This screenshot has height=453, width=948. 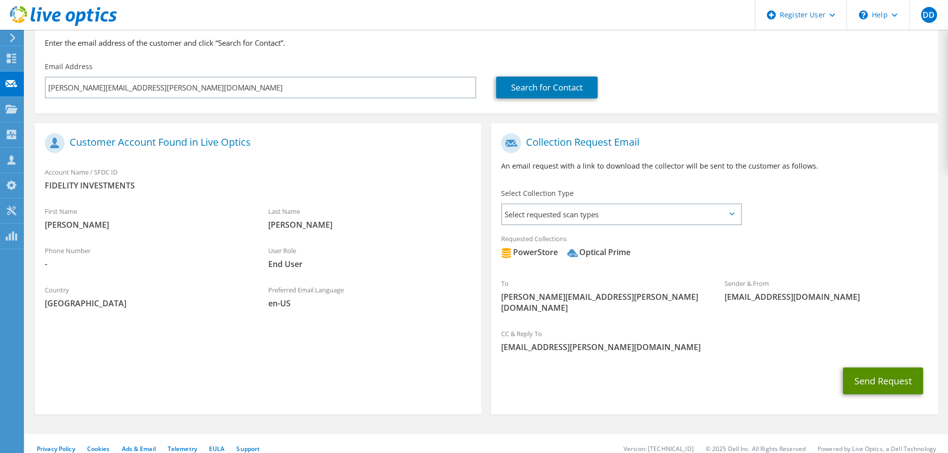 I want to click on h1: Customer Account Found in Live Optics, so click(x=255, y=143).